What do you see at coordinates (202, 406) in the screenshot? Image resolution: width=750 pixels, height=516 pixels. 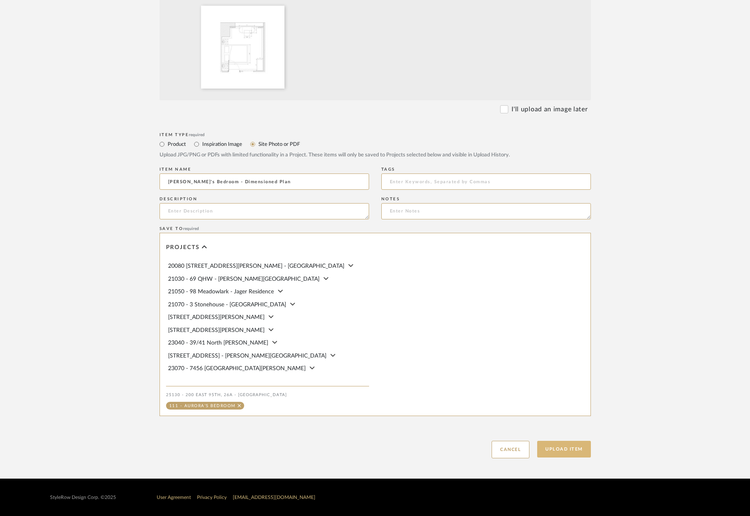 I see `div: 111 - AURORA'S BEDROOM` at bounding box center [202, 406].